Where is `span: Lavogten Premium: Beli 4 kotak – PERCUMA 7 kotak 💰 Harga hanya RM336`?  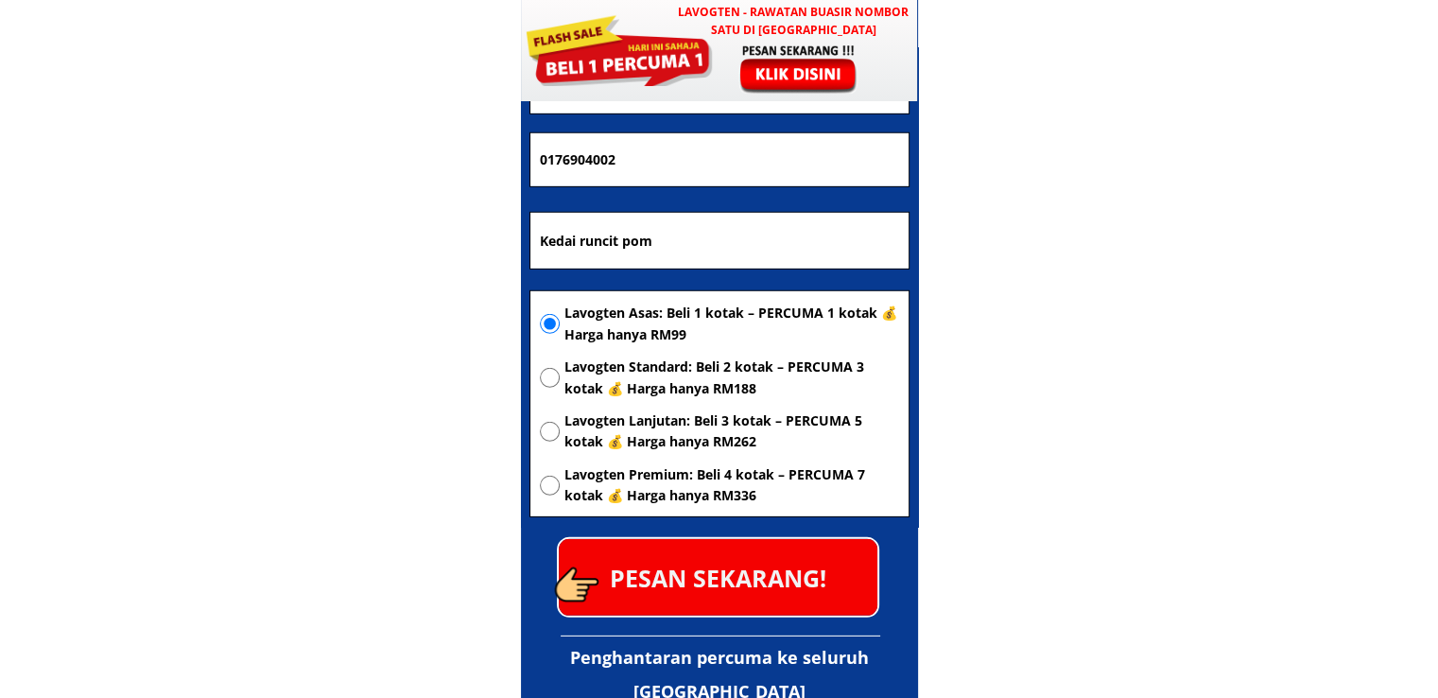
span: Lavogten Premium: Beli 4 kotak – PERCUMA 7 kotak 💰 Harga hanya RM336 is located at coordinates (732, 485).